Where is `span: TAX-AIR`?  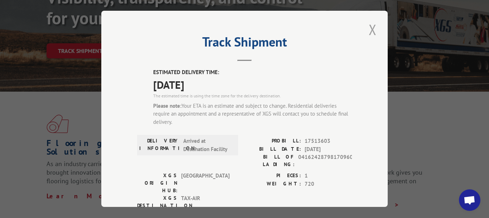
span: TAX-AIR is located at coordinates (205, 206).